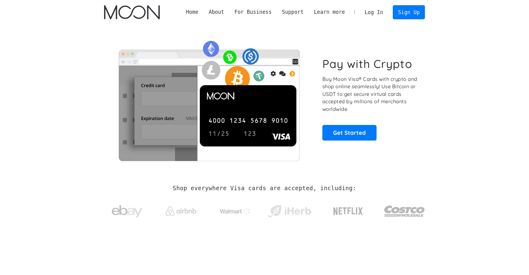 The height and width of the screenshot is (275, 529). What do you see at coordinates (367, 64) in the screenshot?
I see `h1: Pay with Crypto` at bounding box center [367, 64].